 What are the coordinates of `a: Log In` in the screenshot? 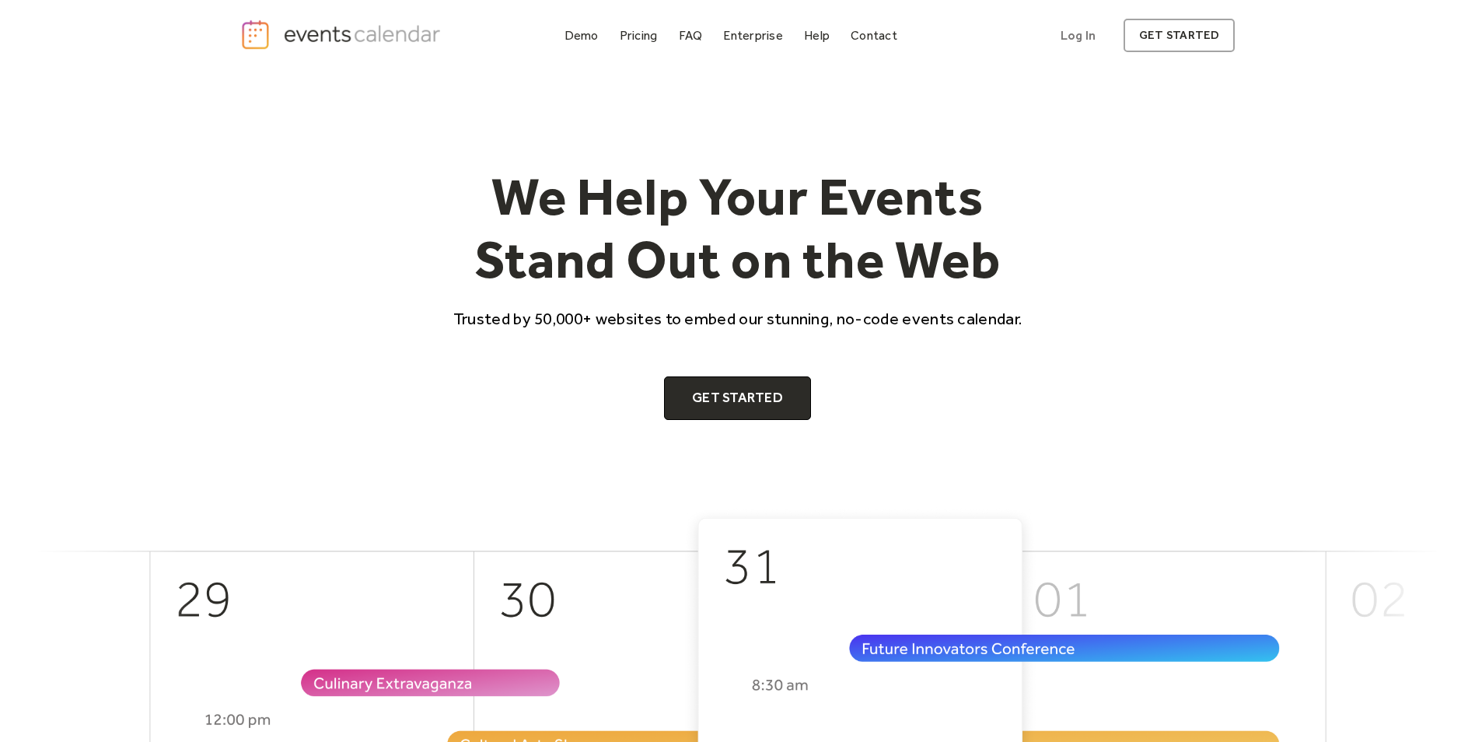 It's located at (1078, 35).